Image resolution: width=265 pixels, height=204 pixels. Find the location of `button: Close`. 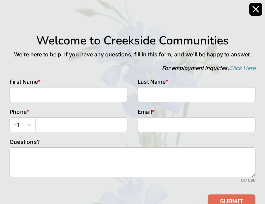

button: Close is located at coordinates (256, 9).